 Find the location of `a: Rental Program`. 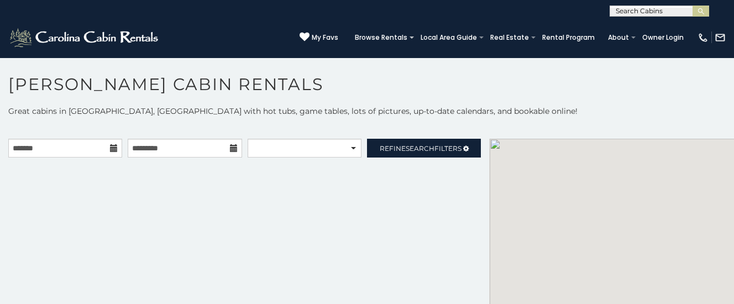

a: Rental Program is located at coordinates (568, 38).